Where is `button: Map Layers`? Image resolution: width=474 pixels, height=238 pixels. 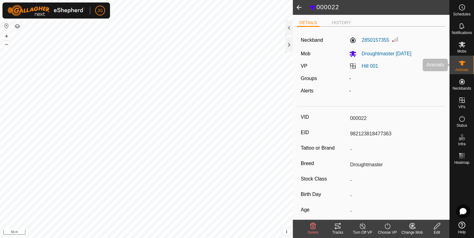
button: Map Layers is located at coordinates (17, 26).